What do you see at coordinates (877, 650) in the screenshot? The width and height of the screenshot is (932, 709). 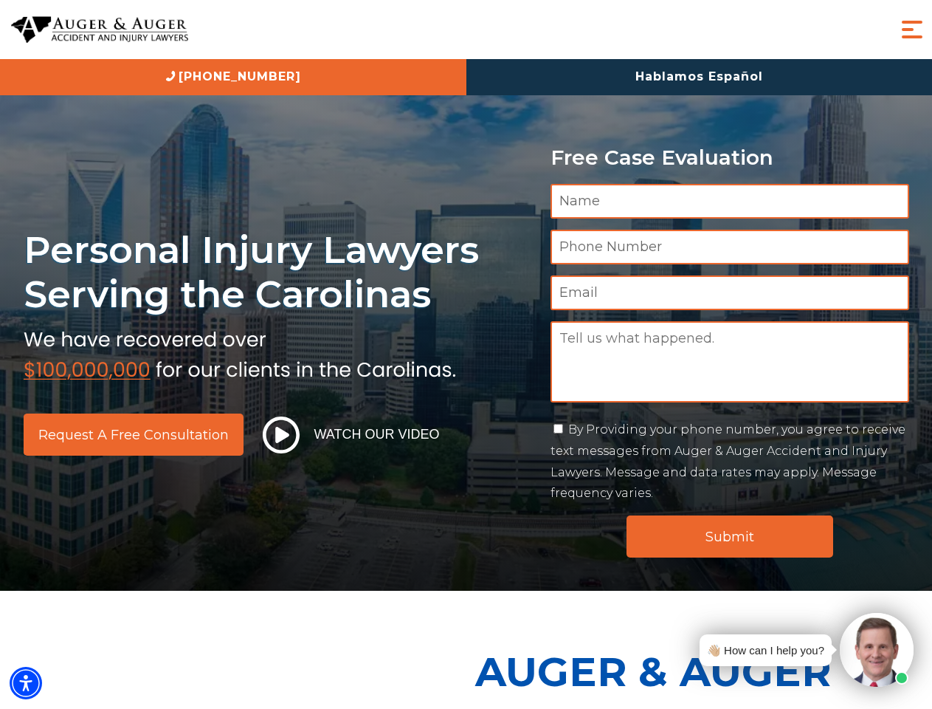 I see `img: Intaker widget Avatar` at bounding box center [877, 650].